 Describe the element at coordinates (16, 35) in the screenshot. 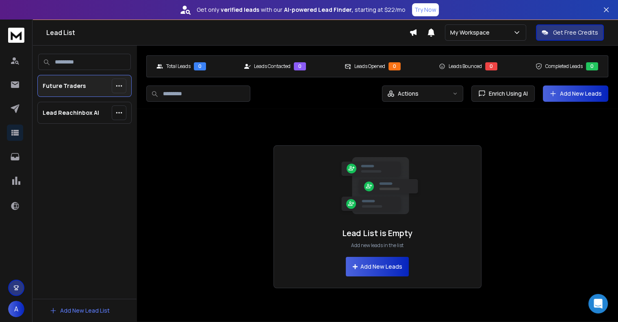

I see `img: logo` at that location.